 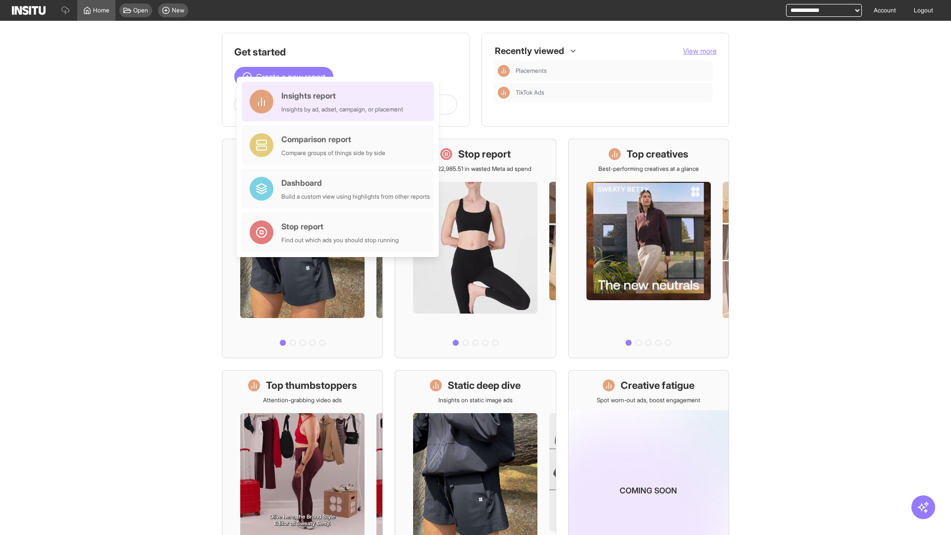 I want to click on p: Insights on static image ads, so click(x=475, y=400).